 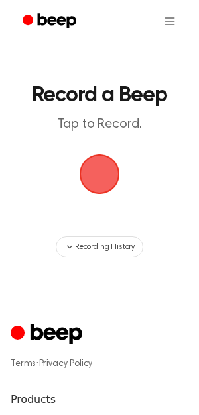 What do you see at coordinates (99, 174) in the screenshot?
I see `button: Beep Logo` at bounding box center [99, 174].